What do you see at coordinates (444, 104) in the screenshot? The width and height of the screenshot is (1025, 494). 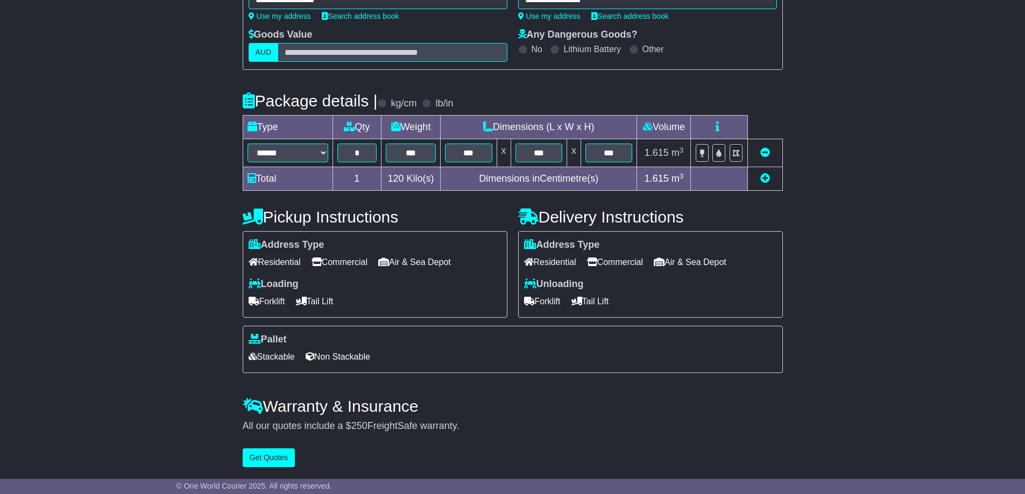 I see `label: lb/in` at bounding box center [444, 104].